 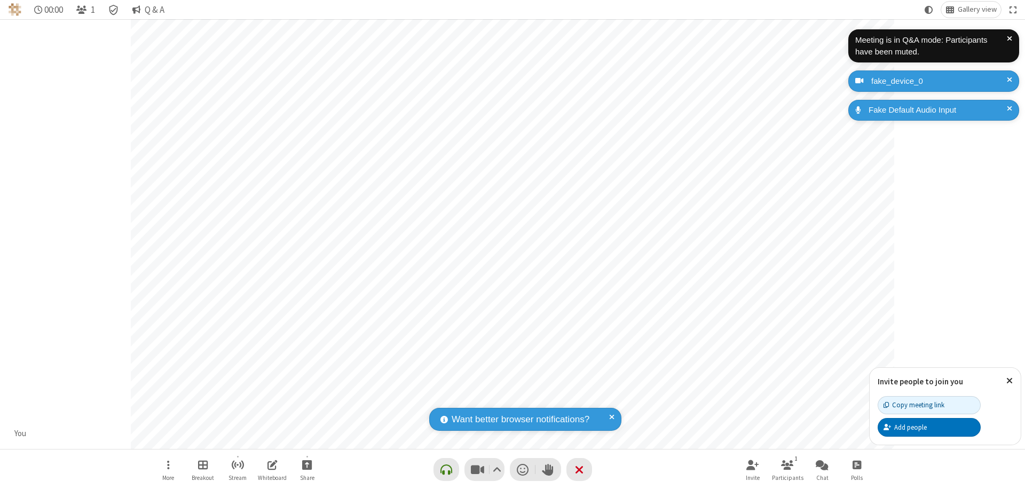 I want to click on span: Gallery view, so click(x=977, y=10).